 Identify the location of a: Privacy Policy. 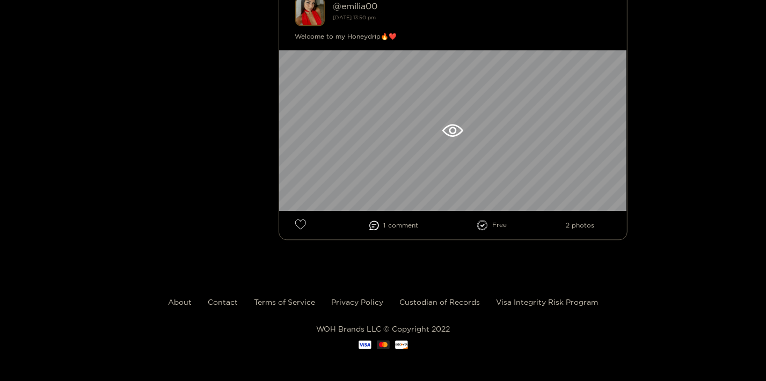
(357, 302).